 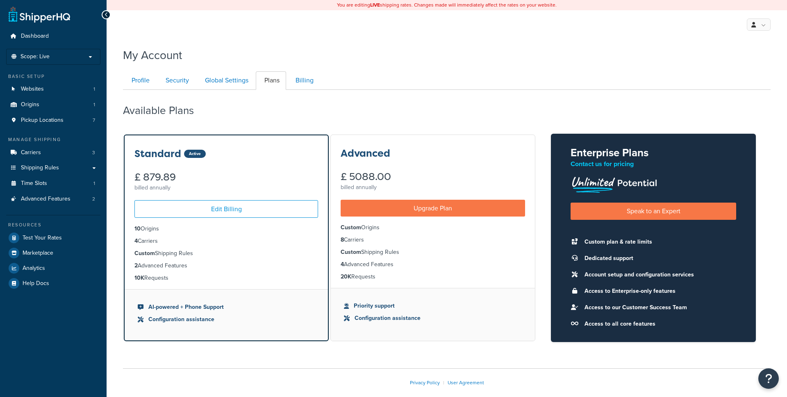 What do you see at coordinates (34, 268) in the screenshot?
I see `span: Analytics` at bounding box center [34, 268].